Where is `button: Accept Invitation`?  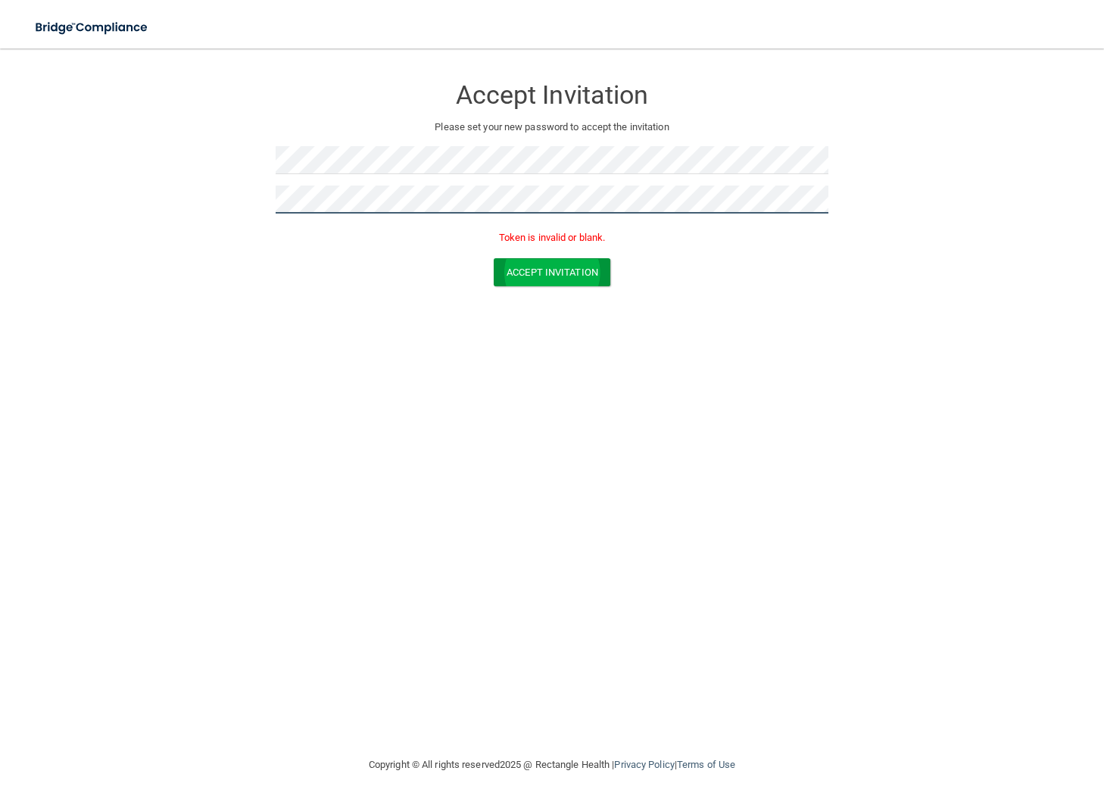
button: Accept Invitation is located at coordinates (552, 272).